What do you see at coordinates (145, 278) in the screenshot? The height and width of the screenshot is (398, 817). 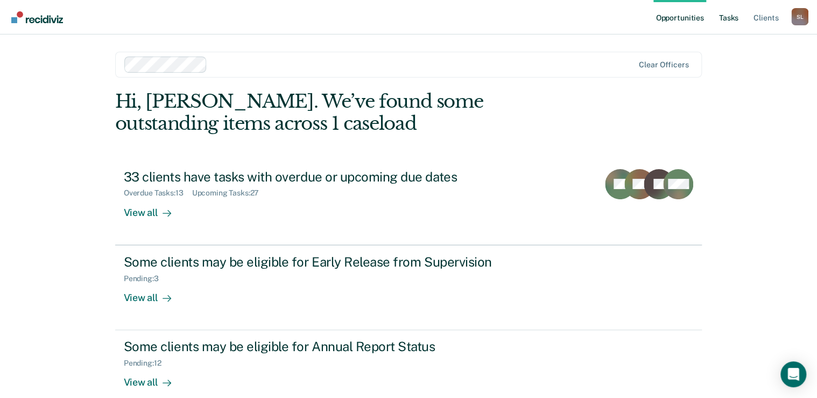 I see `div: Pending : 3` at bounding box center [145, 278].